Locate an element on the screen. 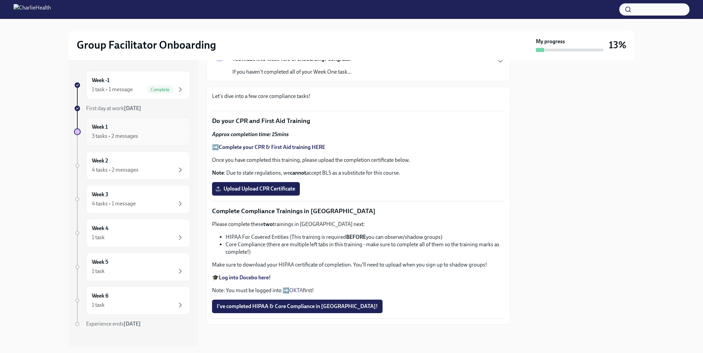 The height and width of the screenshot is (353, 703). p: If you haven't completed all of your Week One task... is located at coordinates (292, 72).